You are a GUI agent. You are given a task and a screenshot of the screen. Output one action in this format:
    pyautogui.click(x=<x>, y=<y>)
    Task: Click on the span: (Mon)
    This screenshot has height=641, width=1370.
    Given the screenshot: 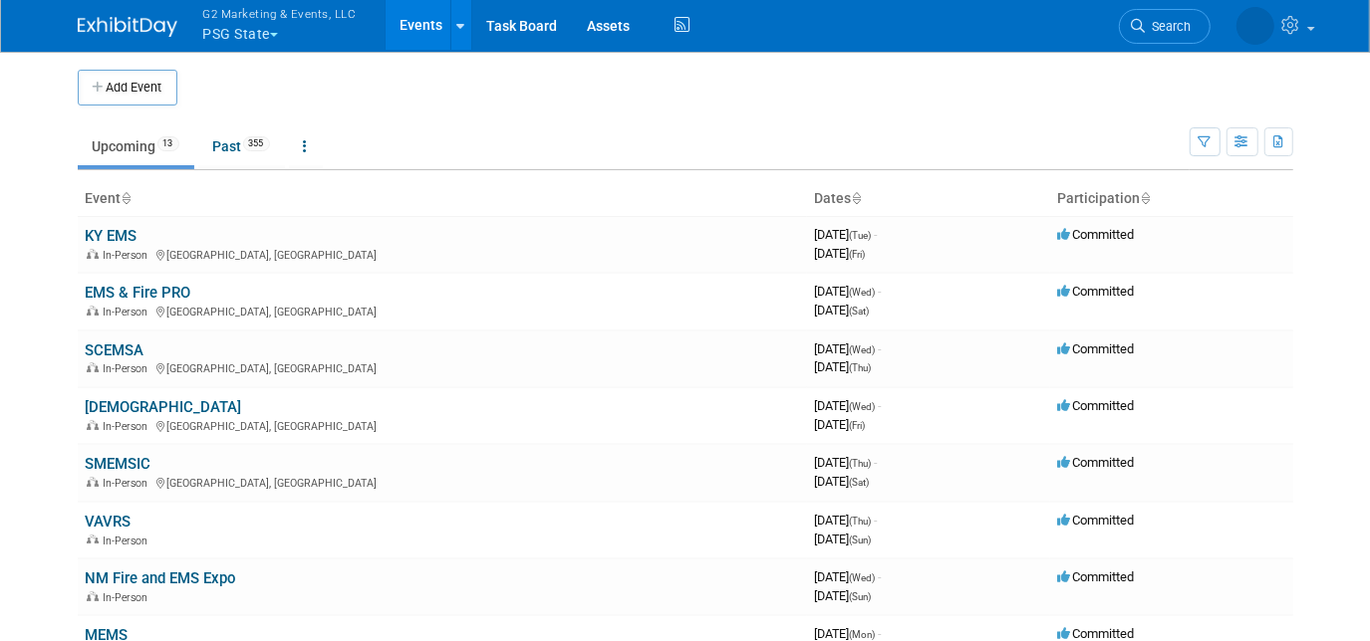 What is the action you would take?
    pyautogui.click(x=863, y=634)
    